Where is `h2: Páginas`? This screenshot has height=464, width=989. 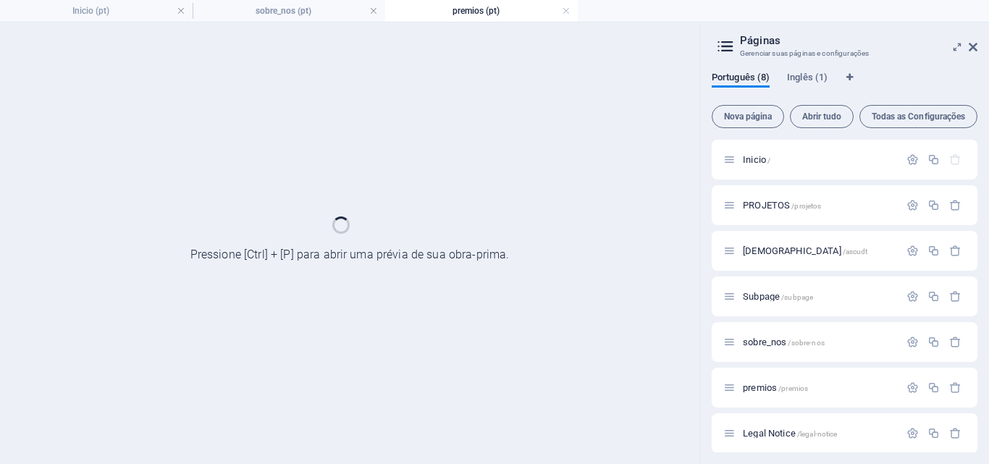
h2: Páginas is located at coordinates (859, 41).